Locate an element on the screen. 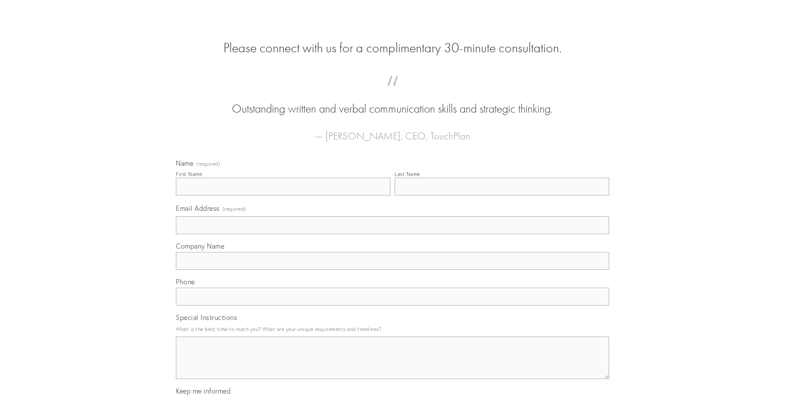 This screenshot has height=399, width=785. span: Email Address is located at coordinates (198, 208).